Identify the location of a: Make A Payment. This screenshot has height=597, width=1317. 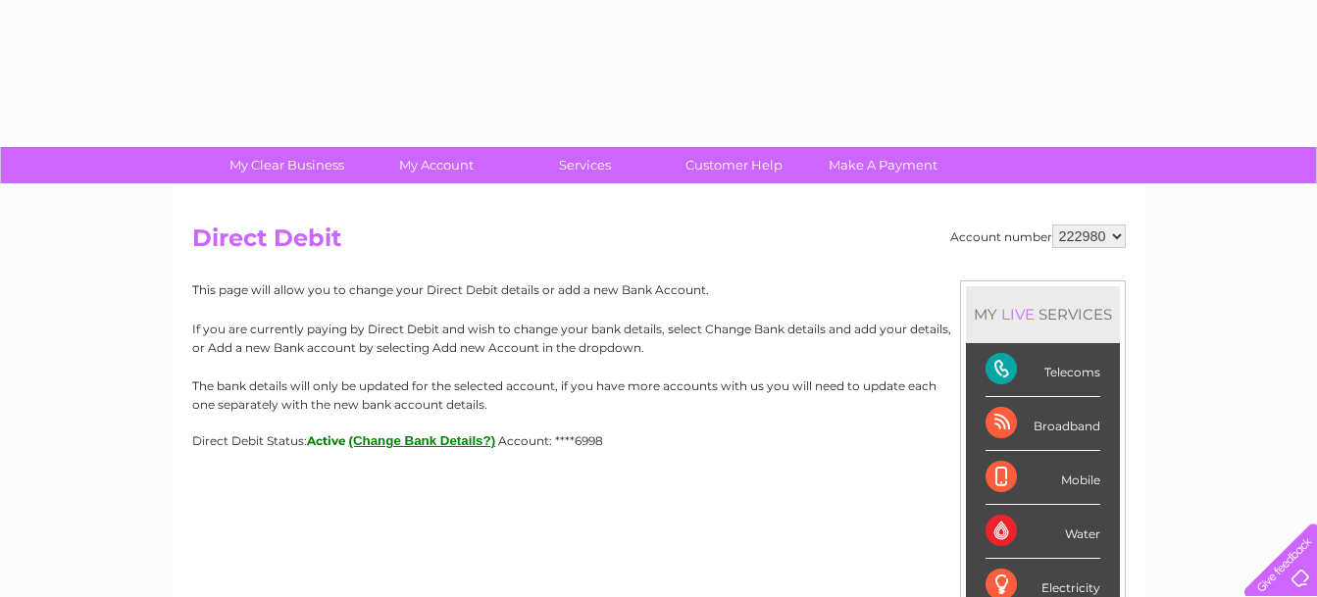
(882, 165).